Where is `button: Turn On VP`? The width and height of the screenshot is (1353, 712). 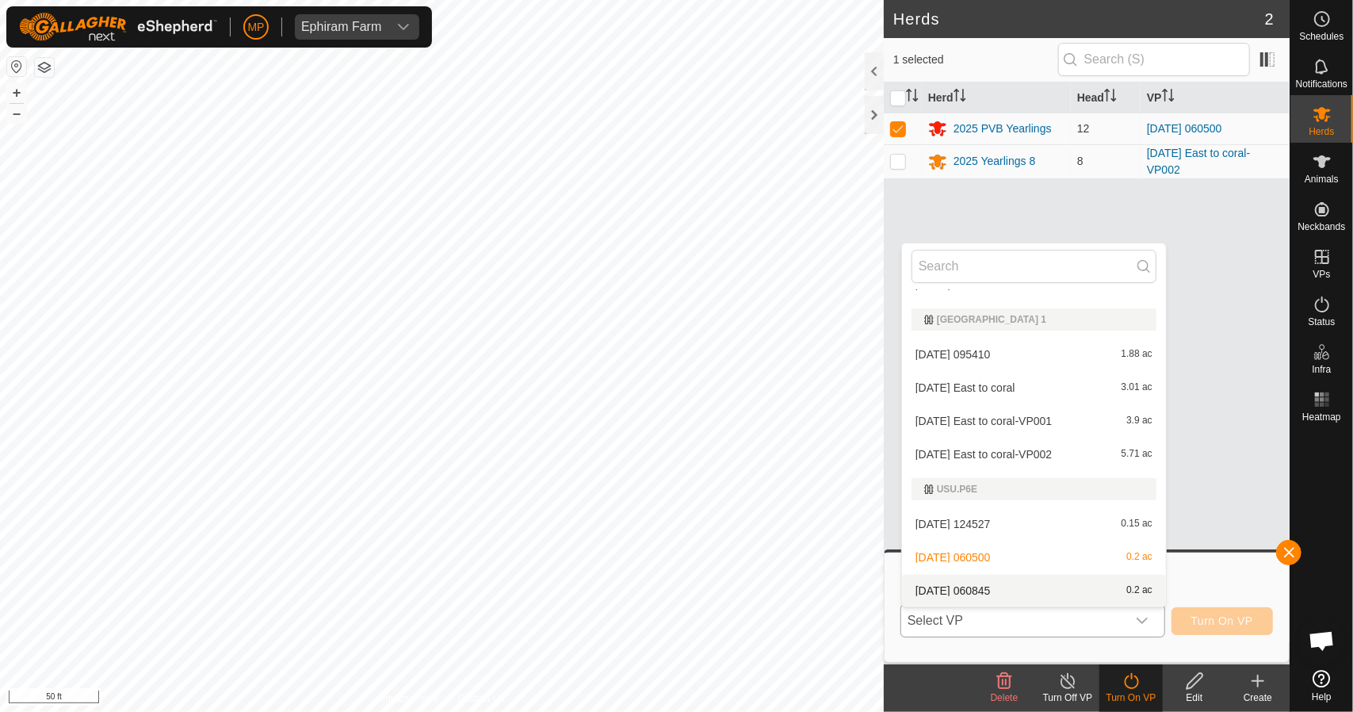 button: Turn On VP is located at coordinates (1223, 621).